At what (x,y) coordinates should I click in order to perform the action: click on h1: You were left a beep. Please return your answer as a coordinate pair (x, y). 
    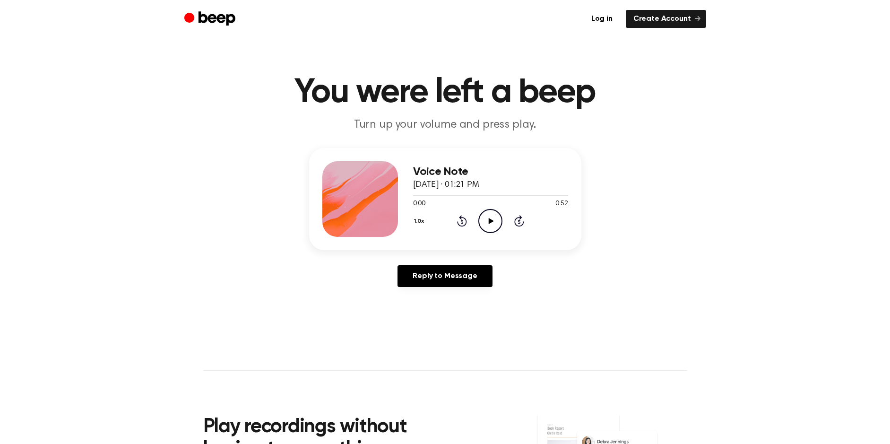
    Looking at the image, I should click on (445, 93).